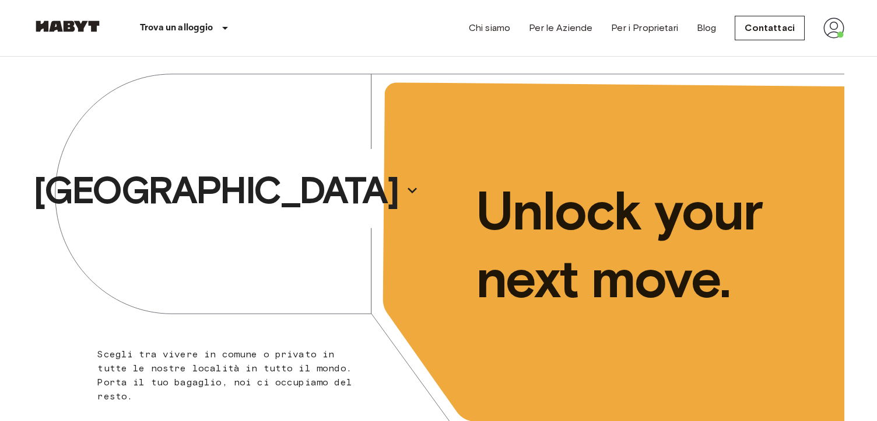 The image size is (877, 421). What do you see at coordinates (231, 375) in the screenshot?
I see `p: Scegli tra vivere in comune o privato in tutte le nostre località in tutto il mondo. Porta il tuo...` at bounding box center [231, 375].